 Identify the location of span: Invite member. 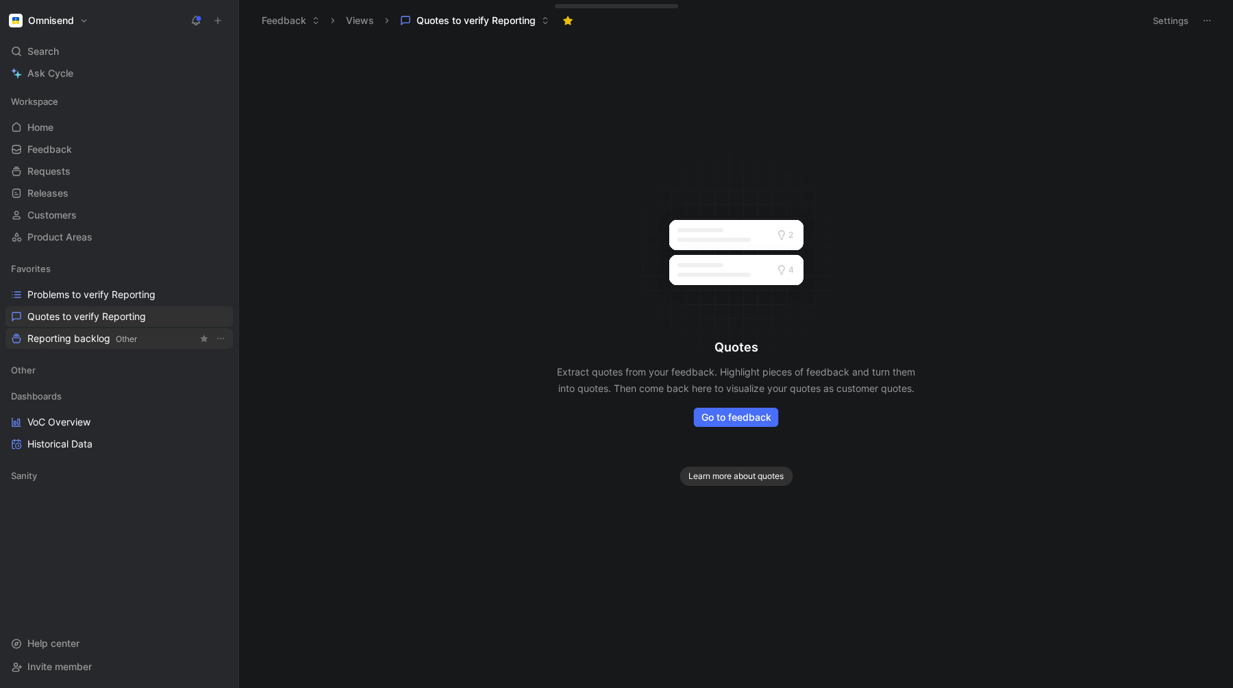
(60, 666).